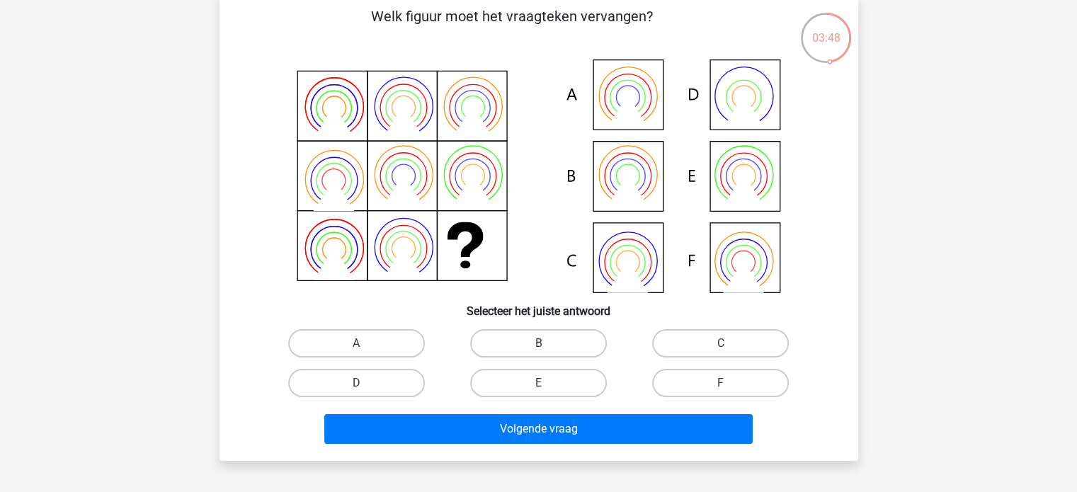 Image resolution: width=1077 pixels, height=492 pixels. Describe the element at coordinates (538, 383) in the screenshot. I see `label: E` at that location.